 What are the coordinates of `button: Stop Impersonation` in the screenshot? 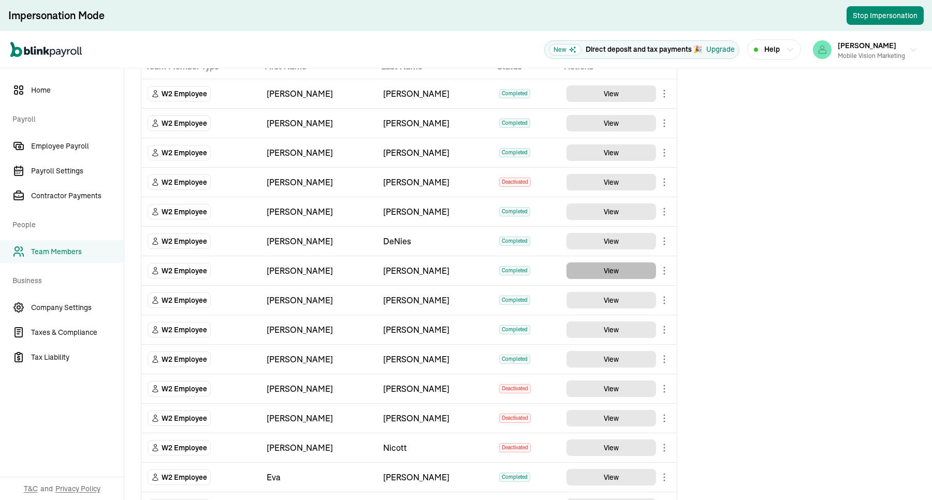 It's located at (885, 16).